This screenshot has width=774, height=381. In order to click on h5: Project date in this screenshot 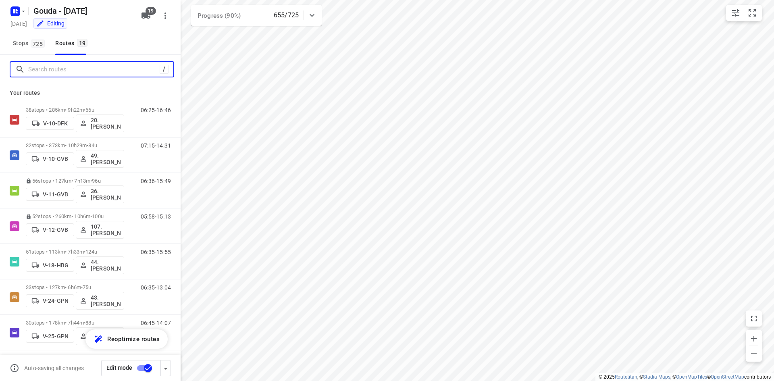, I will do `click(19, 23)`.